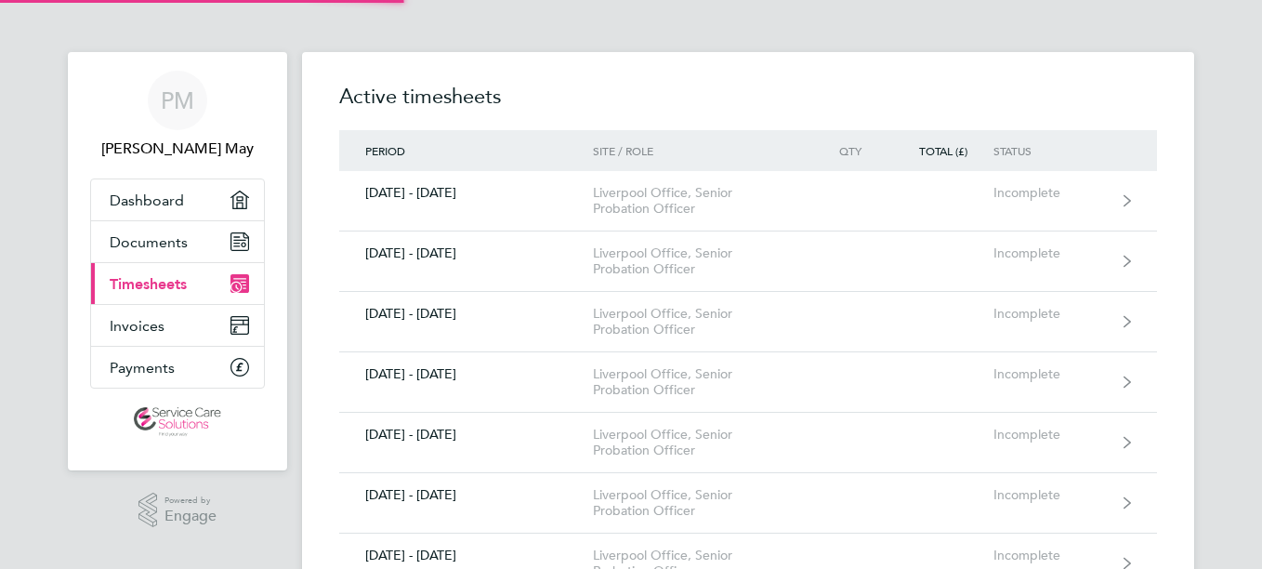  I want to click on span: Invoices, so click(137, 325).